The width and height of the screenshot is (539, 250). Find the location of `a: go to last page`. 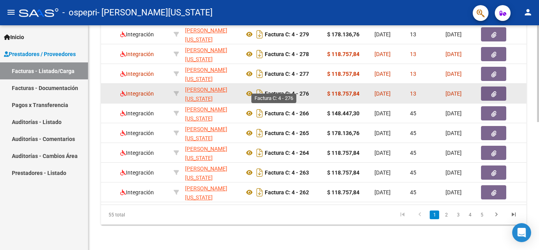

a: go to last page is located at coordinates (513, 214).